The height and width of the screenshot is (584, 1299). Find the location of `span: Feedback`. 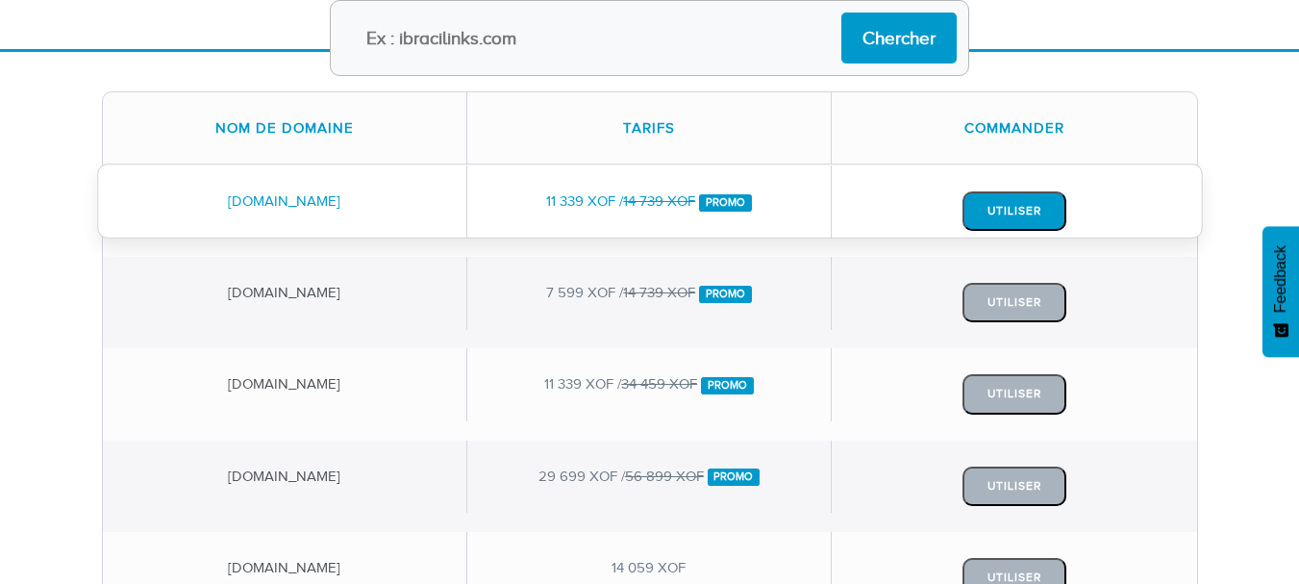

span: Feedback is located at coordinates (1281, 279).